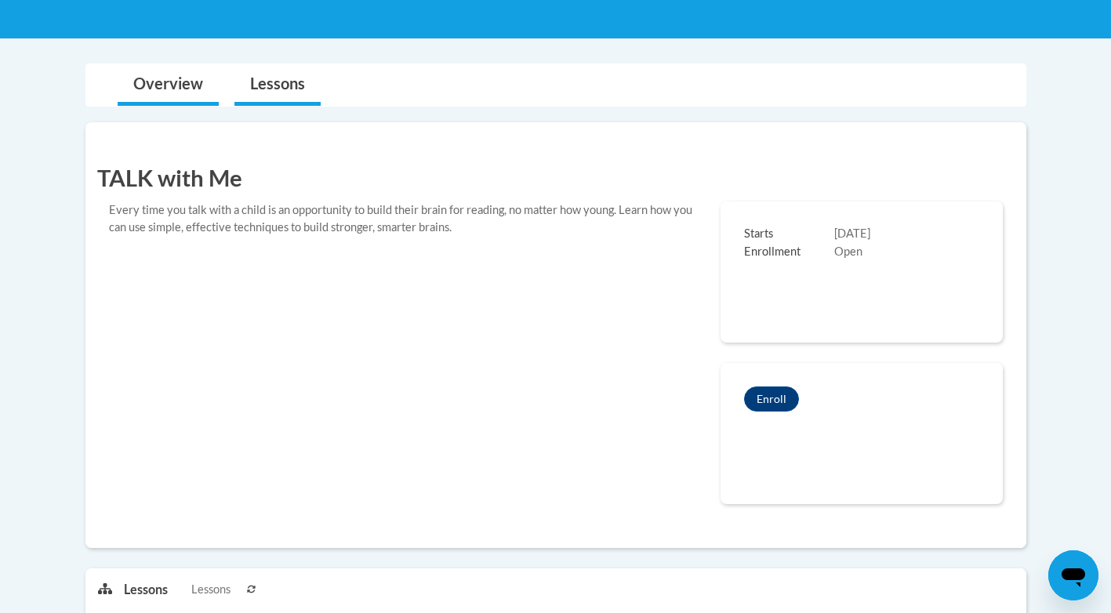 Image resolution: width=1111 pixels, height=613 pixels. What do you see at coordinates (211, 589) in the screenshot?
I see `span: Lessons` at bounding box center [211, 589].